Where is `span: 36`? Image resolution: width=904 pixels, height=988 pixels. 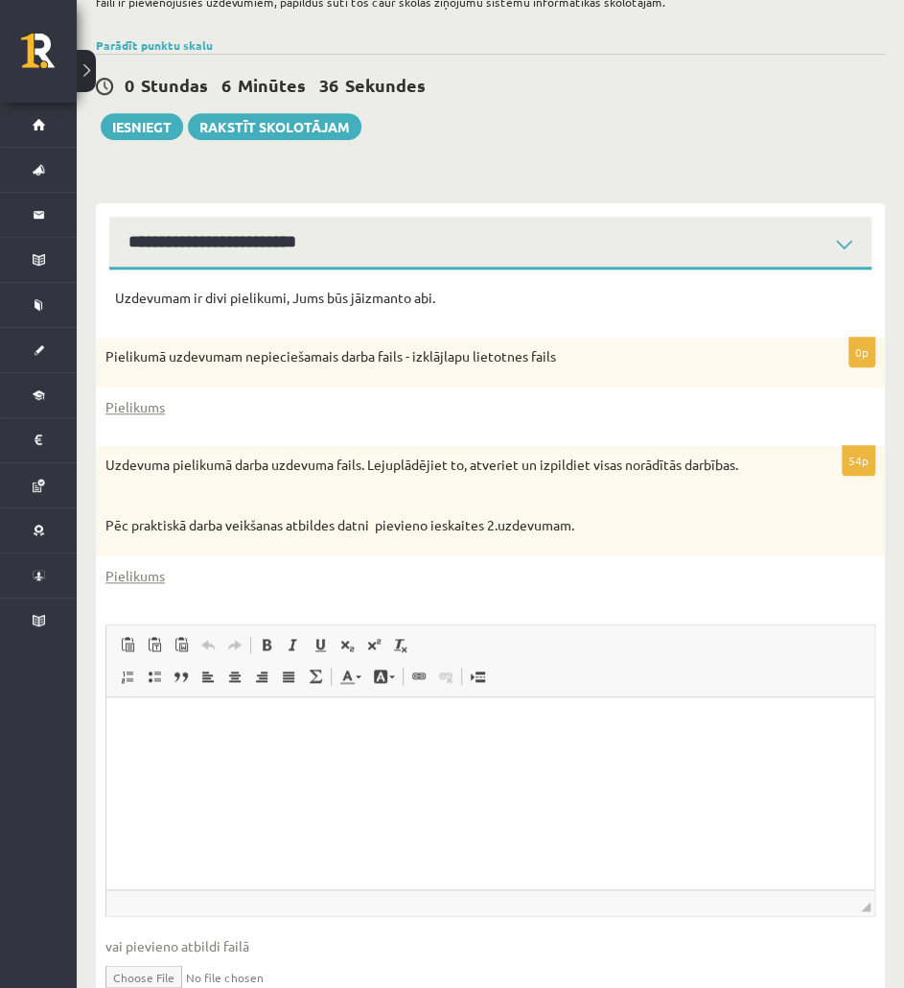
span: 36 is located at coordinates (329, 84).